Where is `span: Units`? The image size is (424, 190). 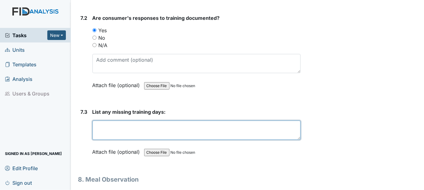
span: Units is located at coordinates (15, 49).